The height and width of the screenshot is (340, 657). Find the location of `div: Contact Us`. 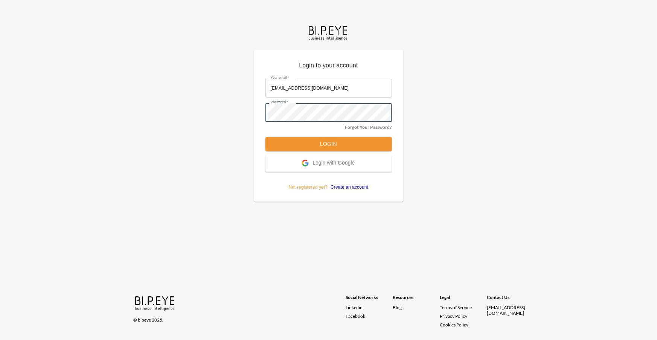

div: Contact Us is located at coordinates (510, 299).